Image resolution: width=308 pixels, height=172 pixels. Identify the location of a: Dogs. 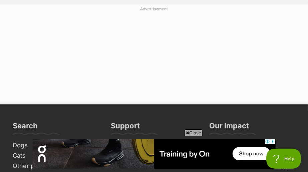
(56, 145).